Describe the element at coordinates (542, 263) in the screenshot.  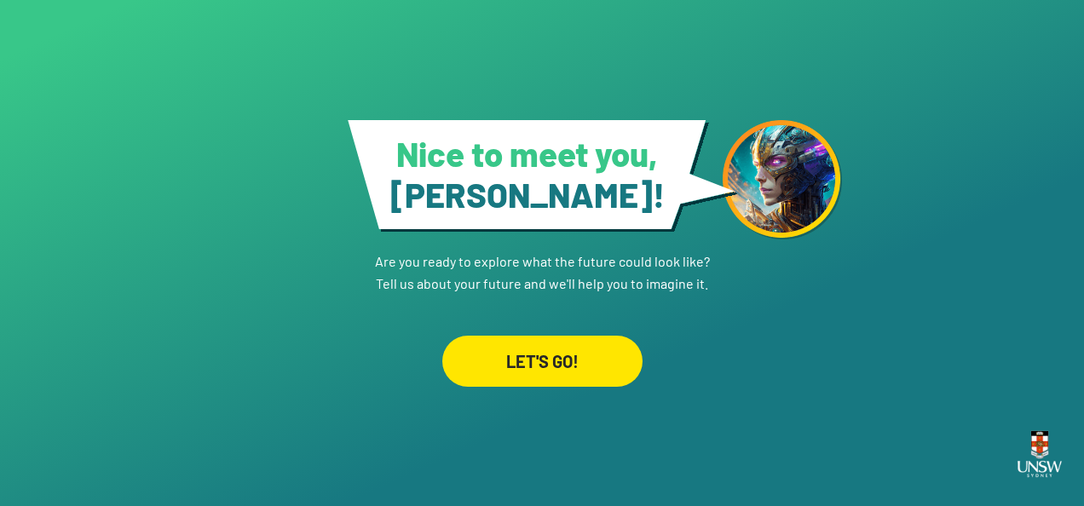
I see `p: Are you ready to explore what the future could look like? Tell us about your future and we'll hel...` at that location.